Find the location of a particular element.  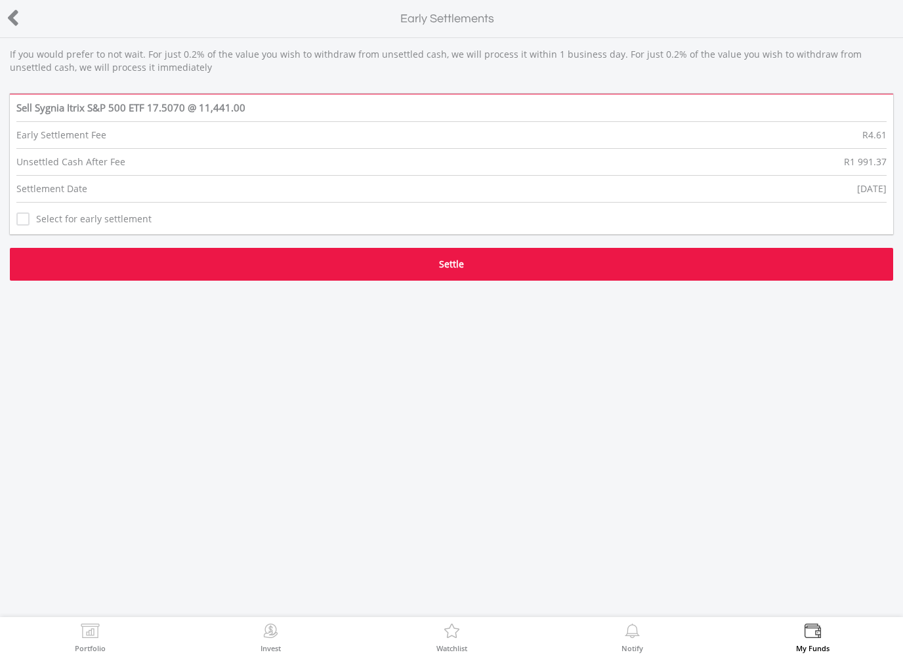

span: R1 991.37 is located at coordinates (865, 161).